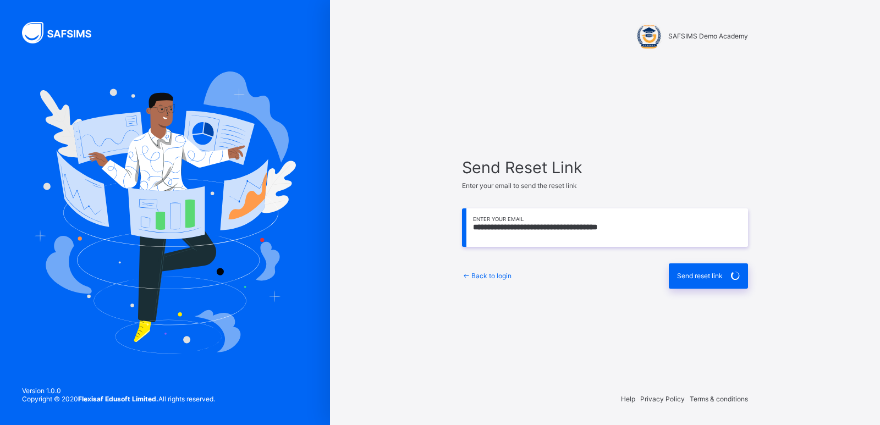  Describe the element at coordinates (662, 399) in the screenshot. I see `span: Privacy Policy` at that location.